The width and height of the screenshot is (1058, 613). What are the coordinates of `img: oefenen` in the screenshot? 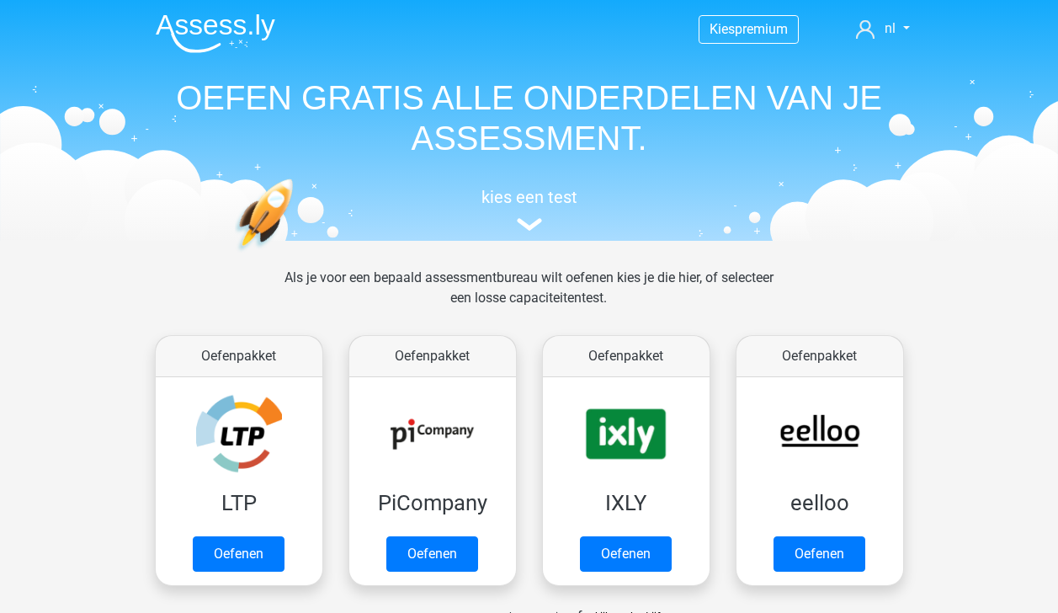 It's located at (296, 254).